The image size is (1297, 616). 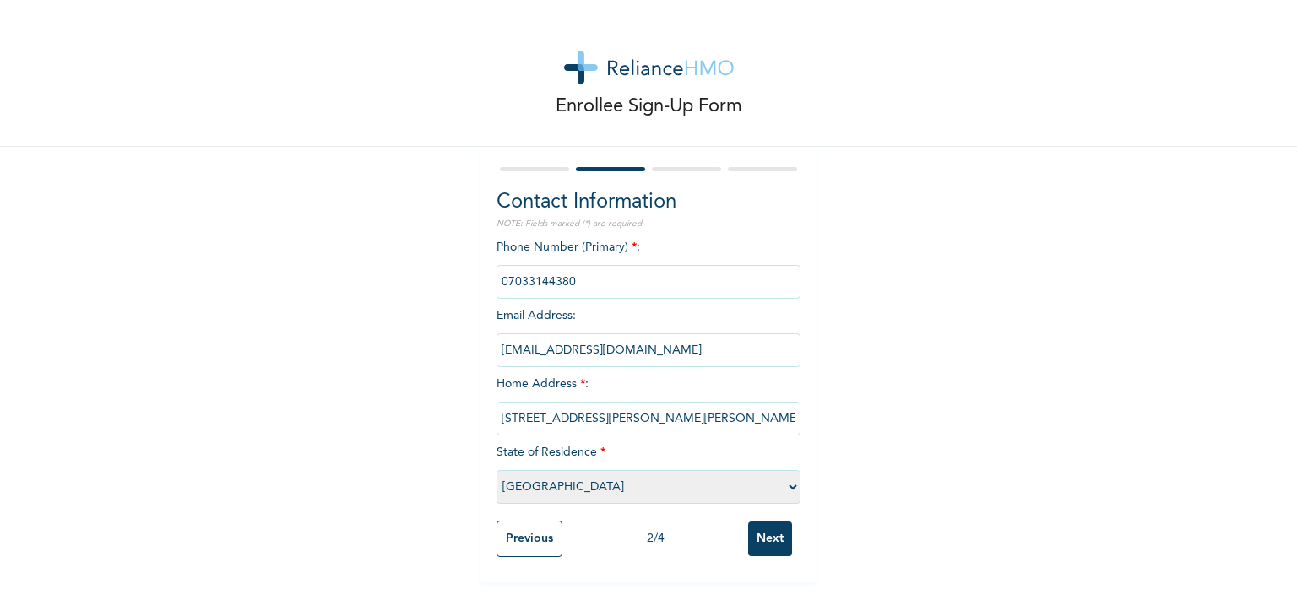 I want to click on div: 2 / 4, so click(x=655, y=539).